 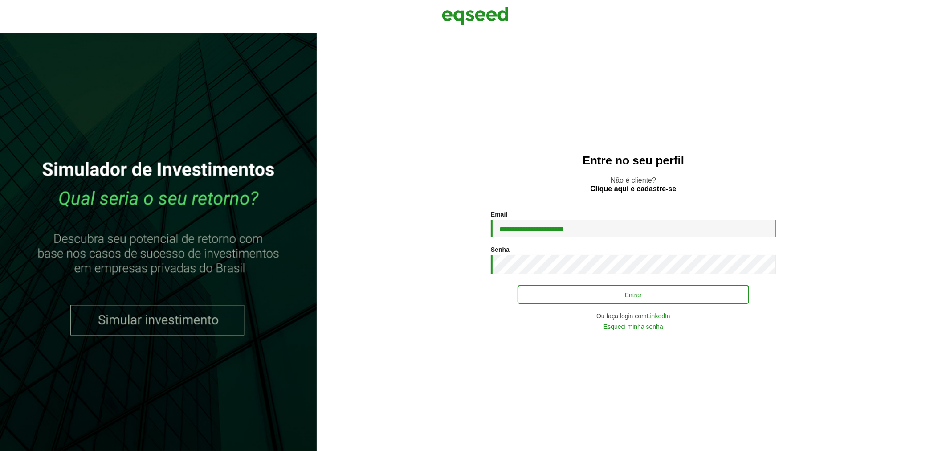 What do you see at coordinates (633, 316) in the screenshot?
I see `div: Ou faça login com` at bounding box center [633, 316].